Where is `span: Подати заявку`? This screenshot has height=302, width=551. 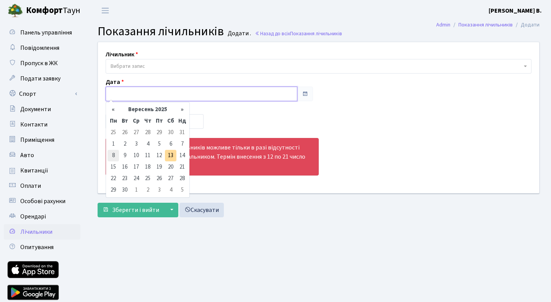 span: Подати заявку is located at coordinates (40, 79).